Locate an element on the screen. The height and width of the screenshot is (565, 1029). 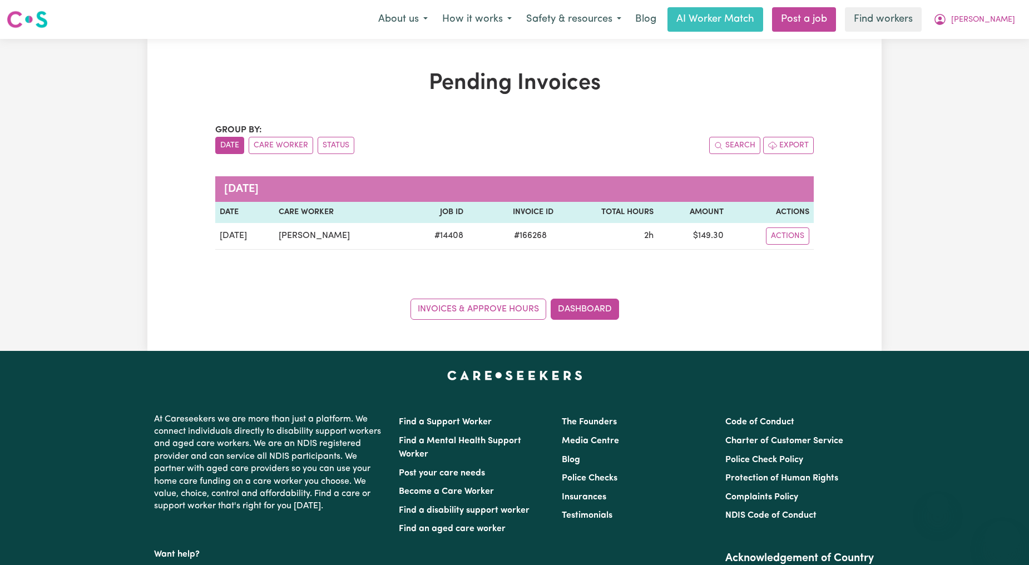
th: Invoice ID is located at coordinates (513, 212).